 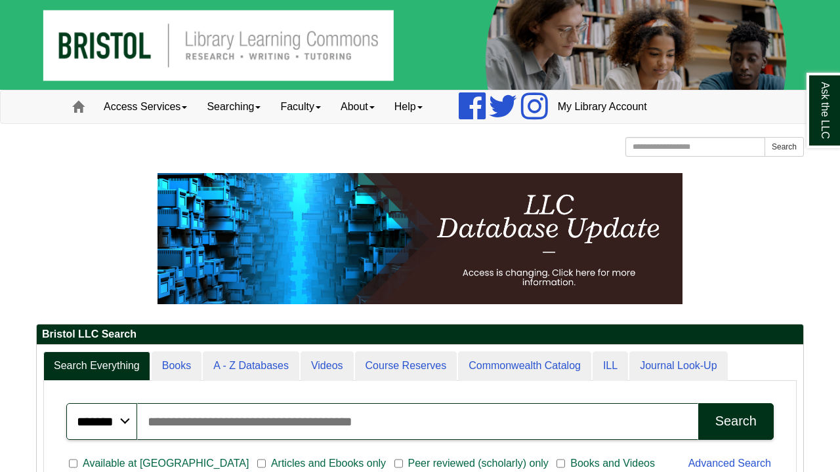 I want to click on a: Searching, so click(x=234, y=107).